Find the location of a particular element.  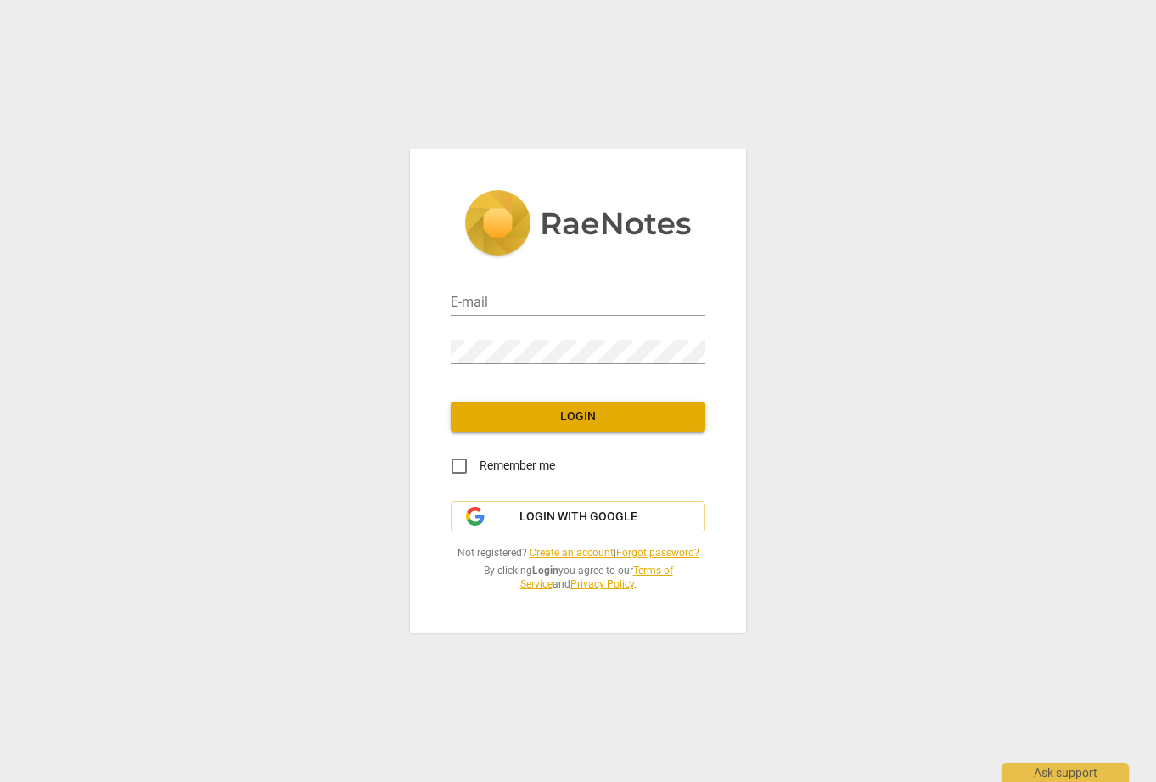

span: Remember me is located at coordinates (517, 465).